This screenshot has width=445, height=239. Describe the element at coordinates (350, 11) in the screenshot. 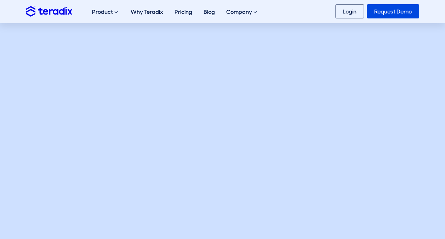

I see `a: Login` at that location.